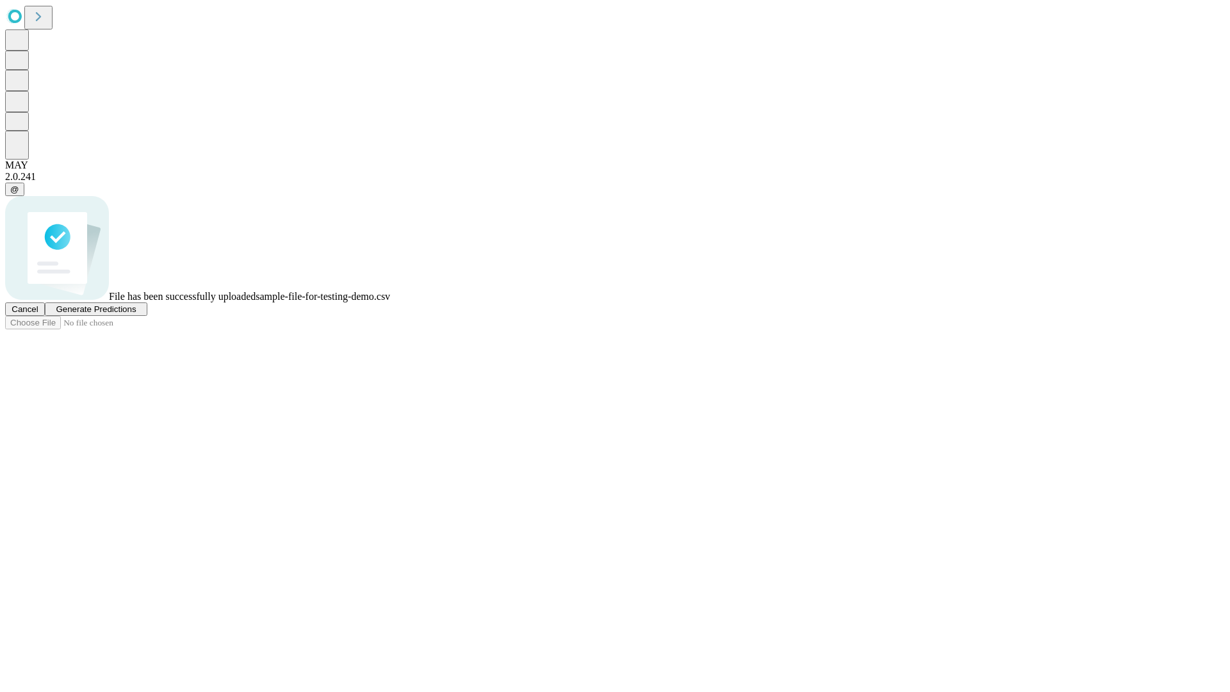 Image resolution: width=1230 pixels, height=692 pixels. What do you see at coordinates (615, 165) in the screenshot?
I see `div: MAY` at bounding box center [615, 165].